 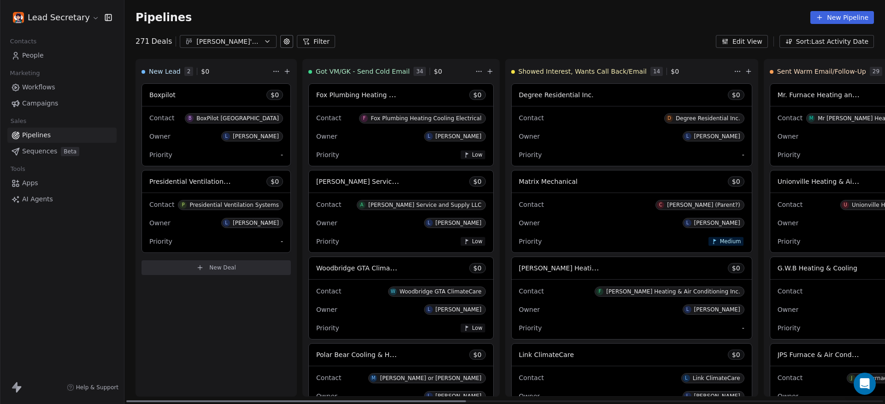 I want to click on a: Campaigns, so click(x=62, y=103).